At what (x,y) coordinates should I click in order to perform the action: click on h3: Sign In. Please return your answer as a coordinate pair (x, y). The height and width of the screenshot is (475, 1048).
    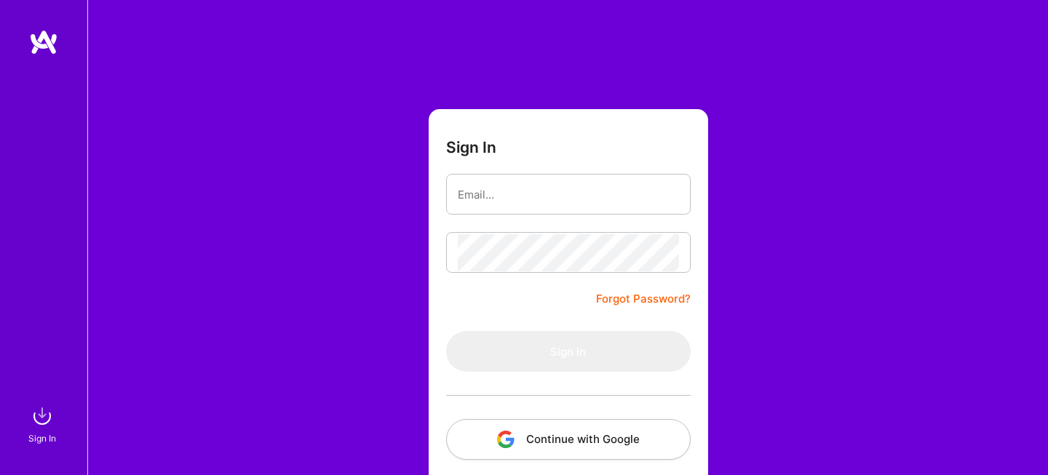
    Looking at the image, I should click on (471, 147).